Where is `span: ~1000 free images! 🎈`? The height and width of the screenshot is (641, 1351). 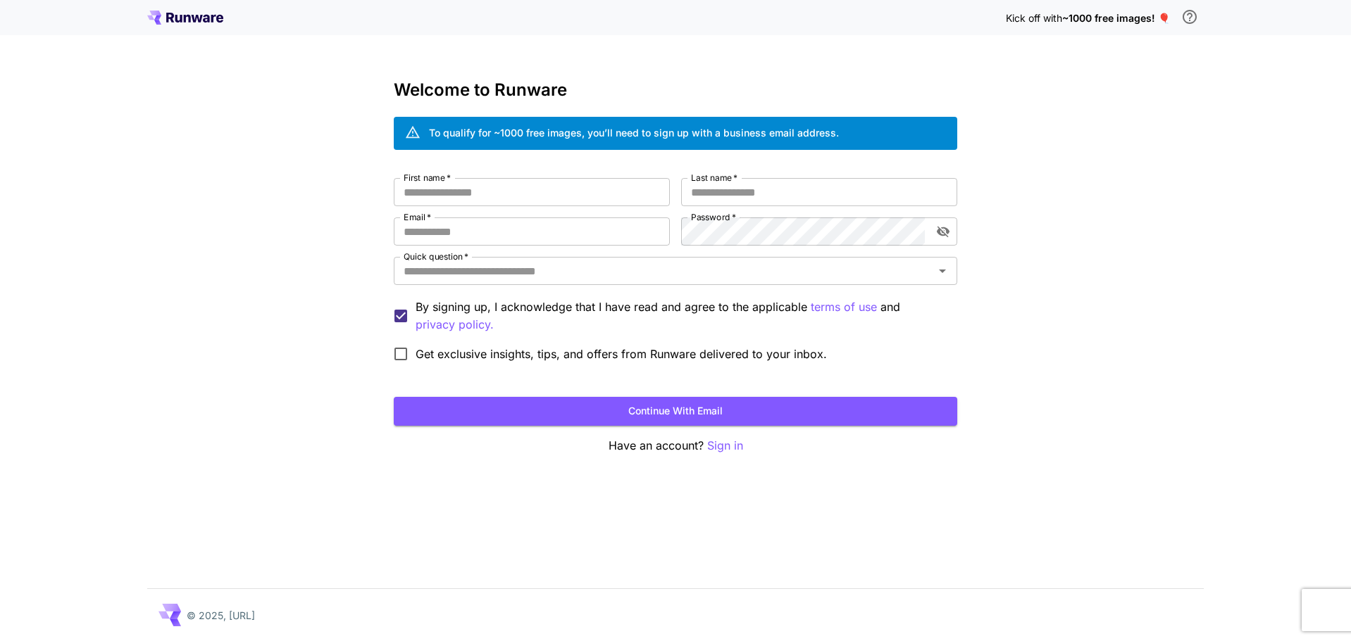 span: ~1000 free images! 🎈 is located at coordinates (1115, 18).